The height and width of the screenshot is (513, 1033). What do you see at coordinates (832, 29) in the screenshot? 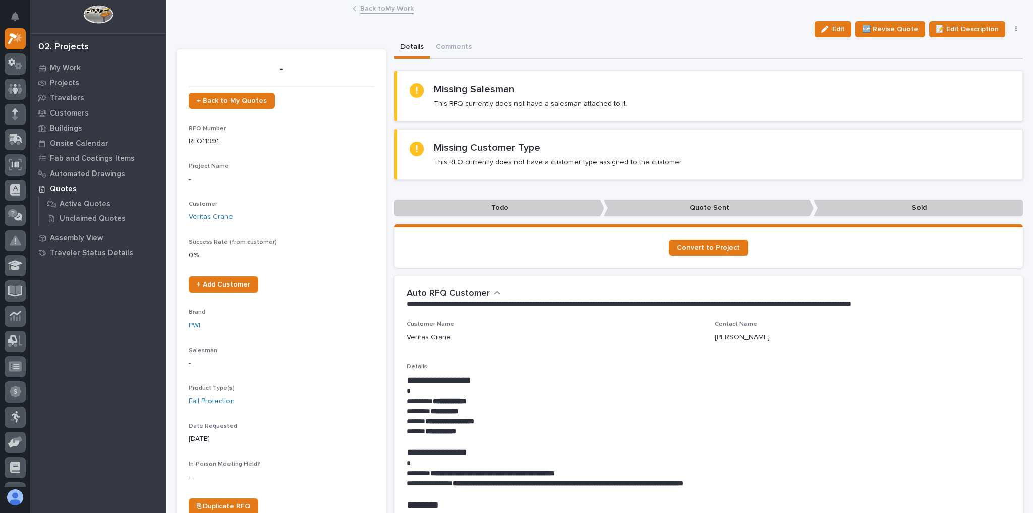
I see `button: Edit` at bounding box center [832, 29].